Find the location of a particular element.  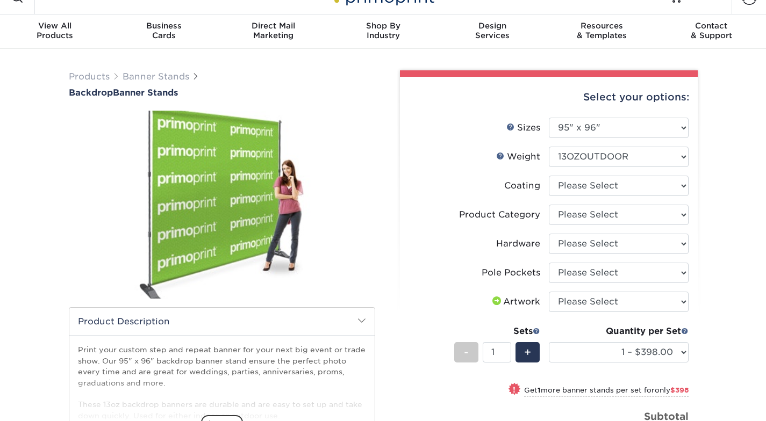

div: Sets is located at coordinates (497, 332).